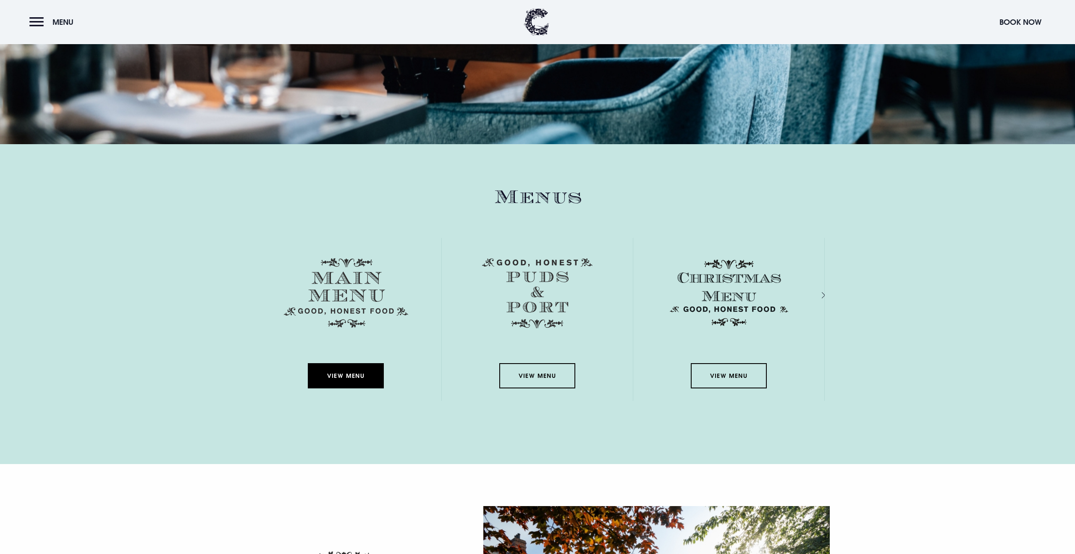 This screenshot has height=554, width=1075. I want to click on h2: Menus, so click(538, 197).